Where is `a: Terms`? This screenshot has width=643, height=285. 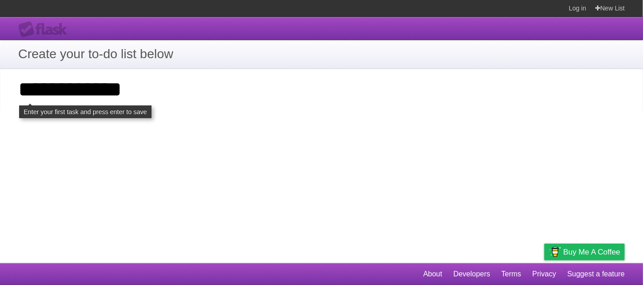 a: Terms is located at coordinates (511, 274).